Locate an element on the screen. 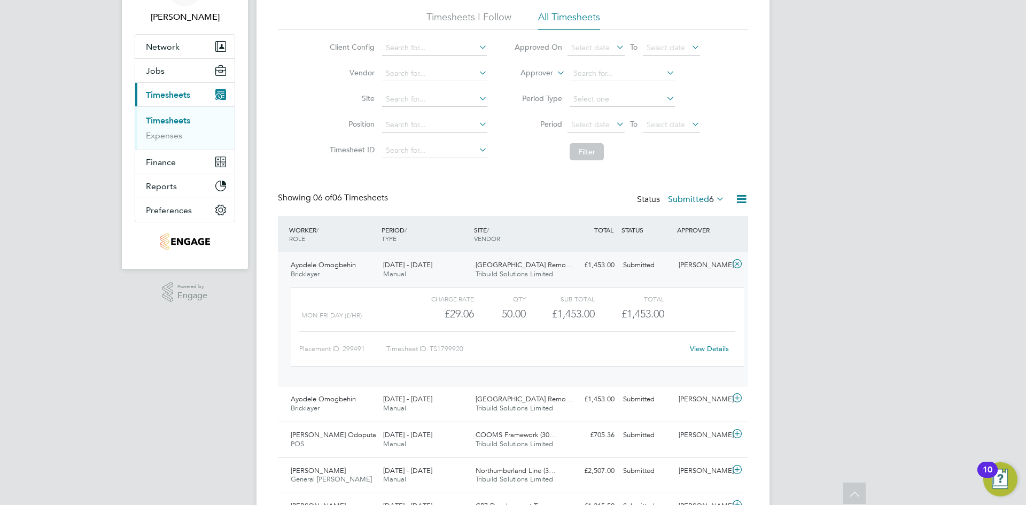 This screenshot has height=505, width=1026. span: Reports is located at coordinates (161, 186).